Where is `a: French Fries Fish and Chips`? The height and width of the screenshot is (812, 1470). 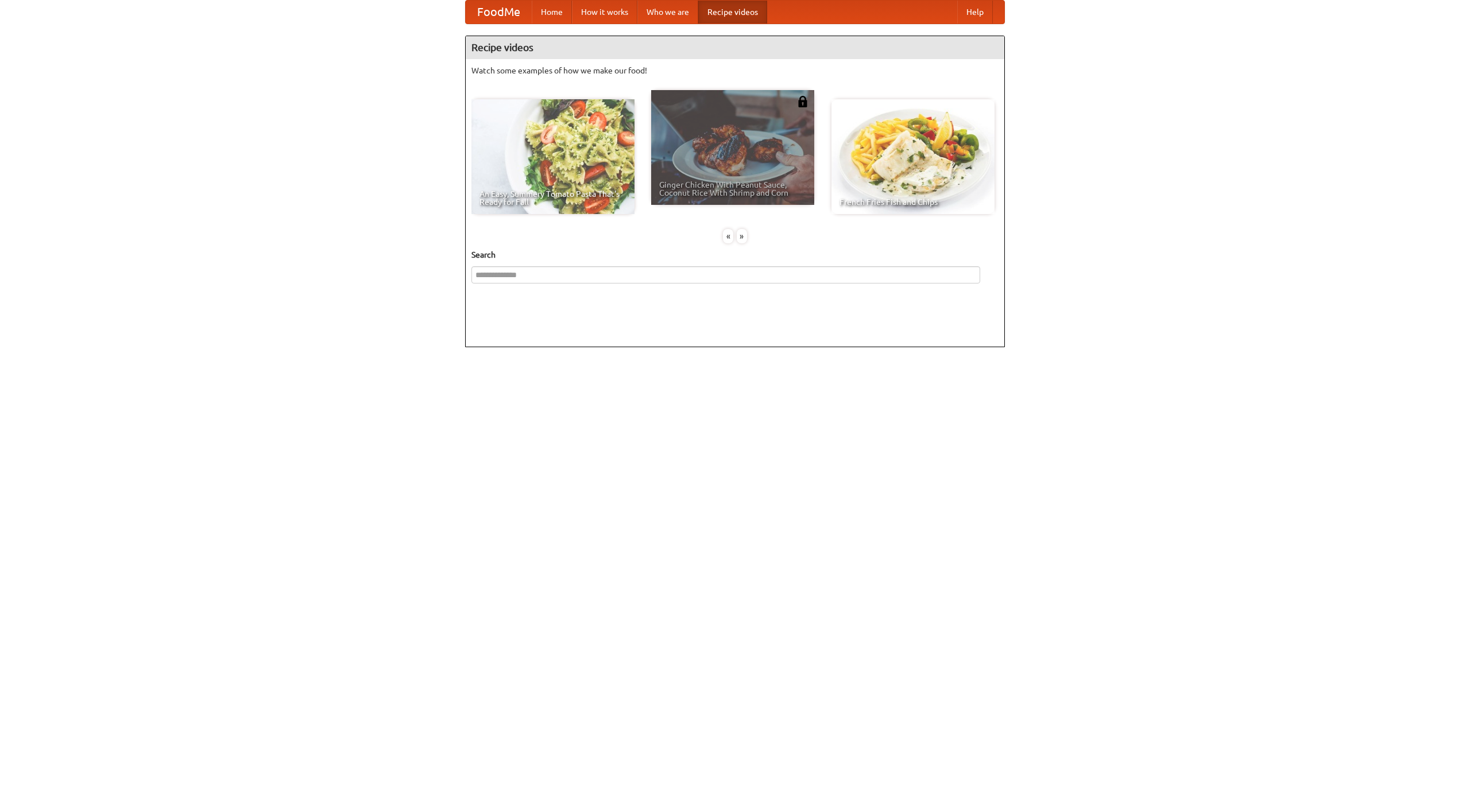 a: French Fries Fish and Chips is located at coordinates (914, 157).